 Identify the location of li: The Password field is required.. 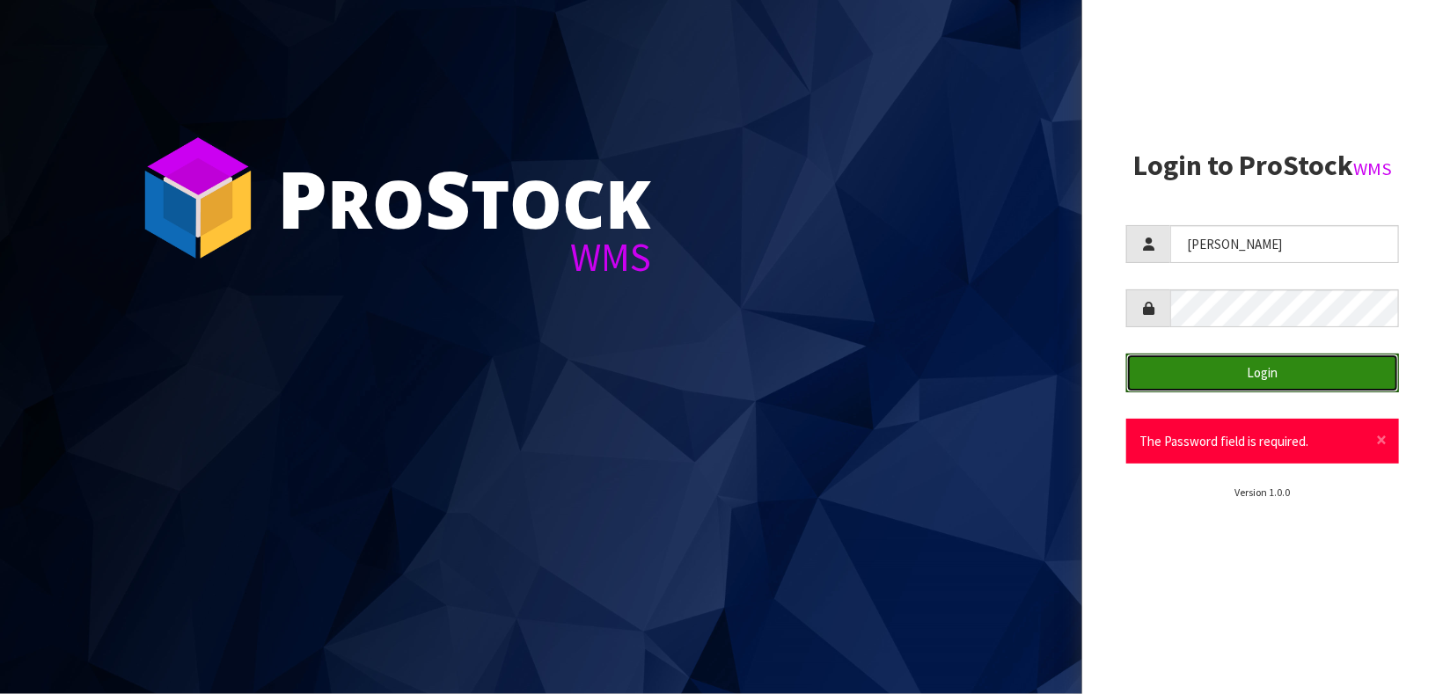
(1254, 441).